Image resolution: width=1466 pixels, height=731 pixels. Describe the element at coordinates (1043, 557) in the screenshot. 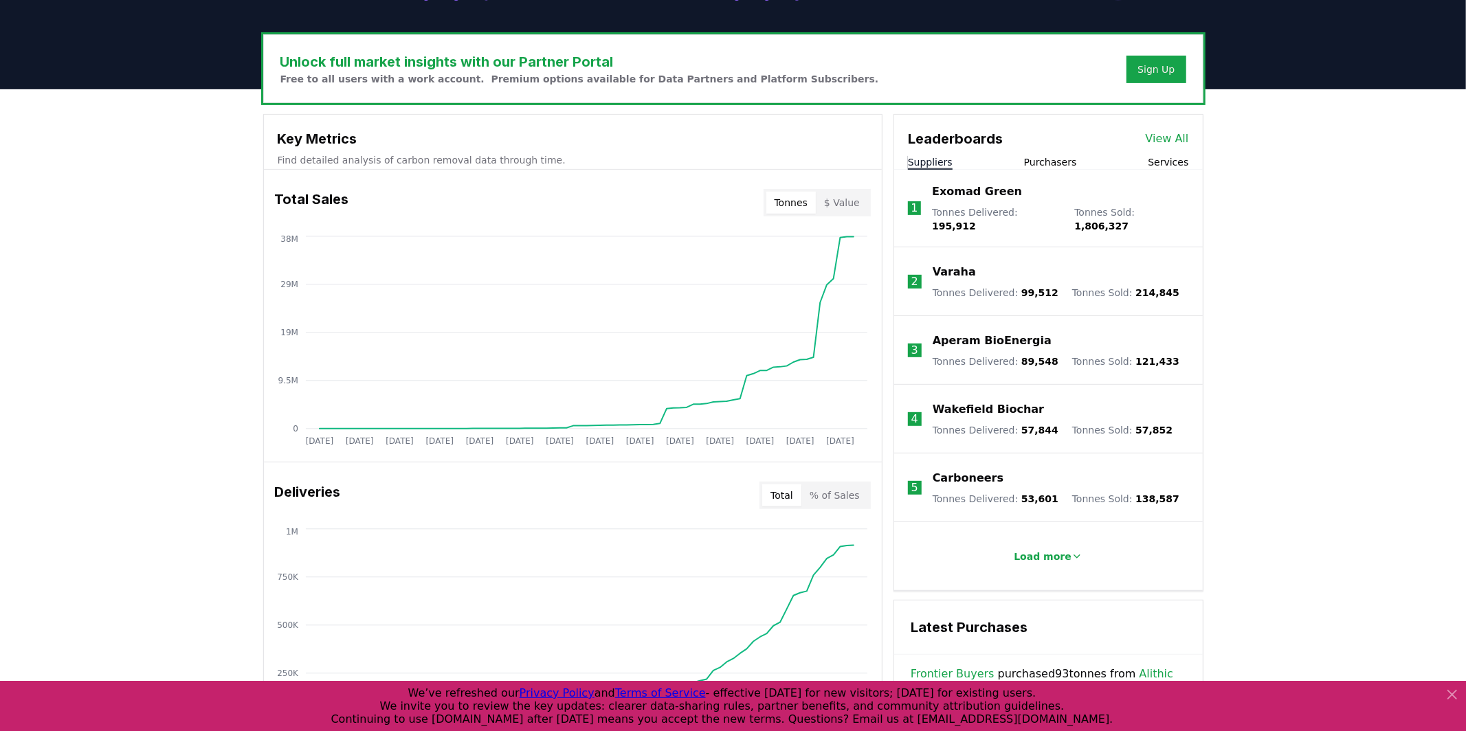

I see `p: Load more` at that location.